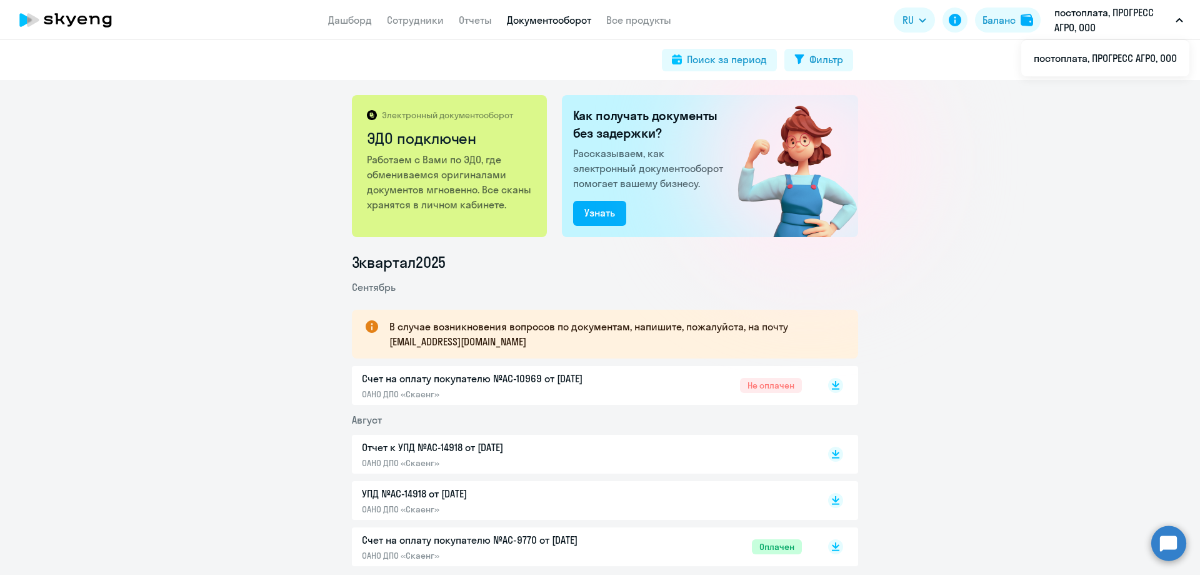  I want to click on a: Сотрудники, so click(415, 20).